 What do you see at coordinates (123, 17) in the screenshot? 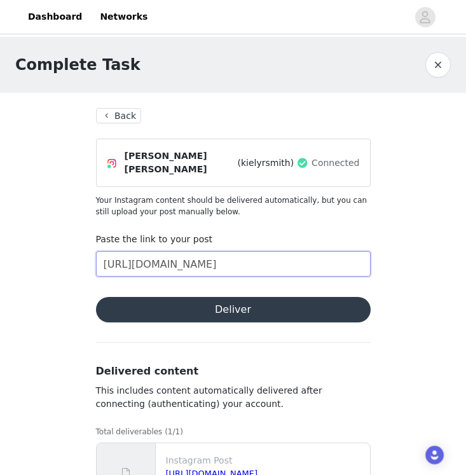
I see `a: Networks` at bounding box center [123, 17].